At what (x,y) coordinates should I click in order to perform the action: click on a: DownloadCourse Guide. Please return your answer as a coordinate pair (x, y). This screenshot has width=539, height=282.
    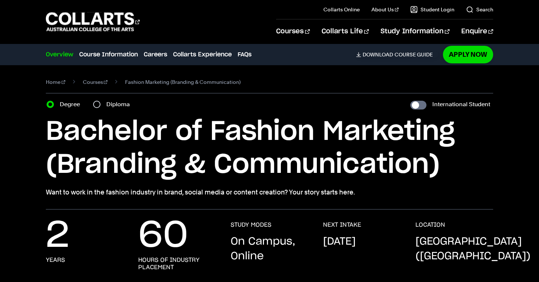
    Looking at the image, I should click on (397, 55).